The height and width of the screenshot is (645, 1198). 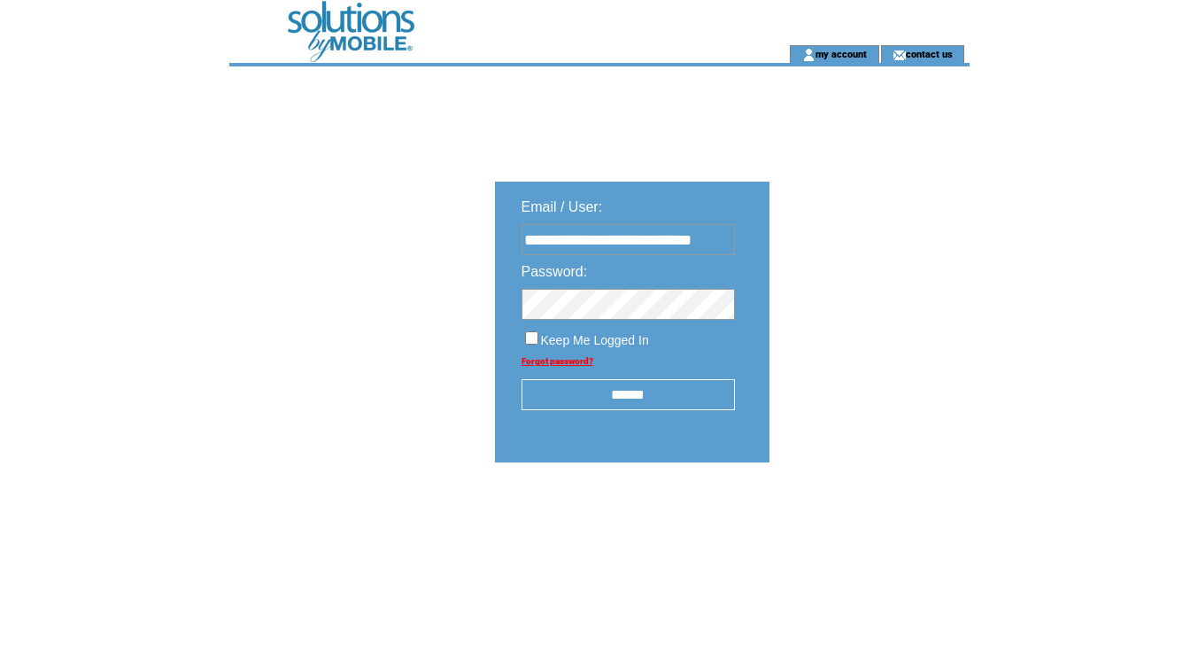 What do you see at coordinates (557, 360) in the screenshot?
I see `a: Forgot password?` at bounding box center [557, 360].